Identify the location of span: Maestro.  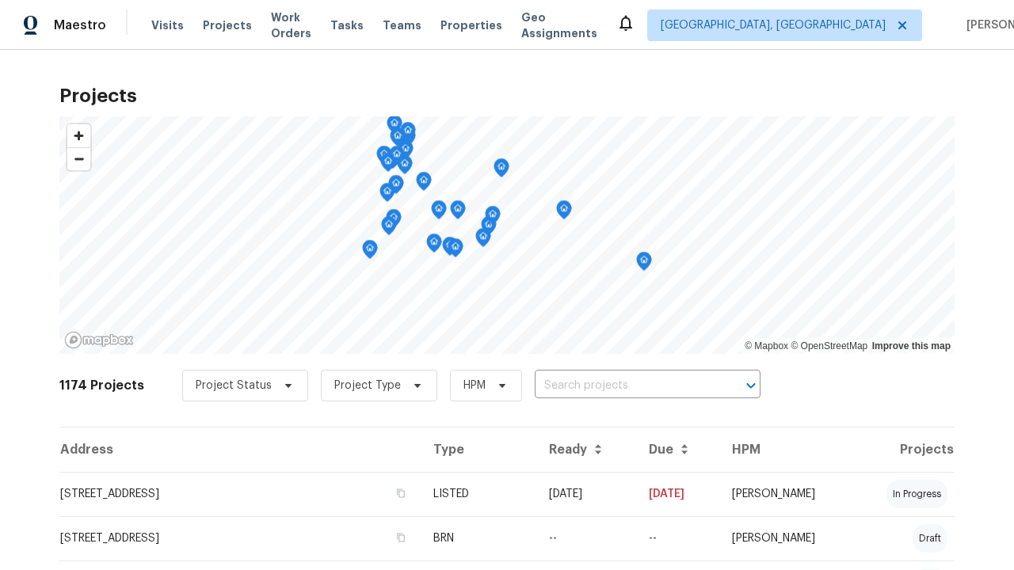
(80, 25).